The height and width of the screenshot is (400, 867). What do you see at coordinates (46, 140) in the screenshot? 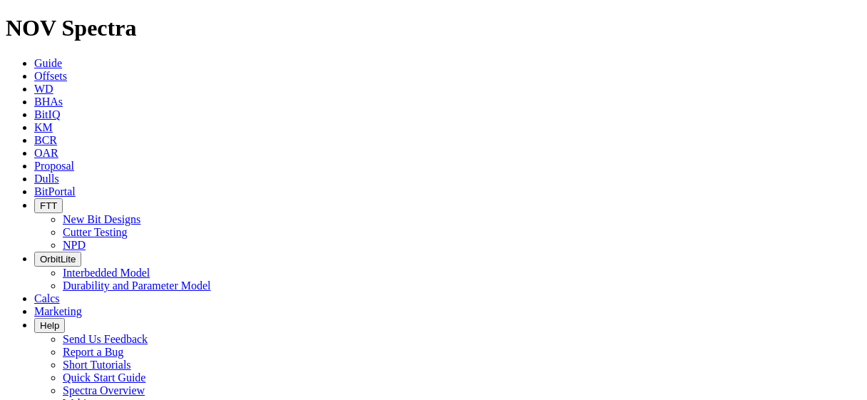
I see `span: BCR` at bounding box center [46, 140].